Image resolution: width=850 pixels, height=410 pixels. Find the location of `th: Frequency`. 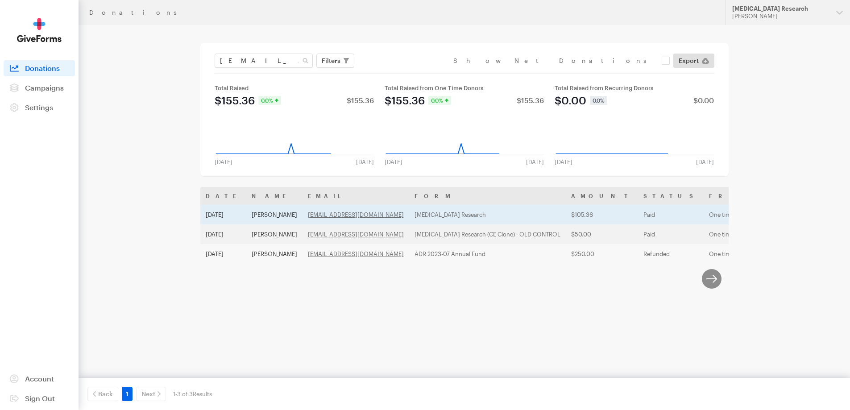

th: Frequency is located at coordinates (754, 196).